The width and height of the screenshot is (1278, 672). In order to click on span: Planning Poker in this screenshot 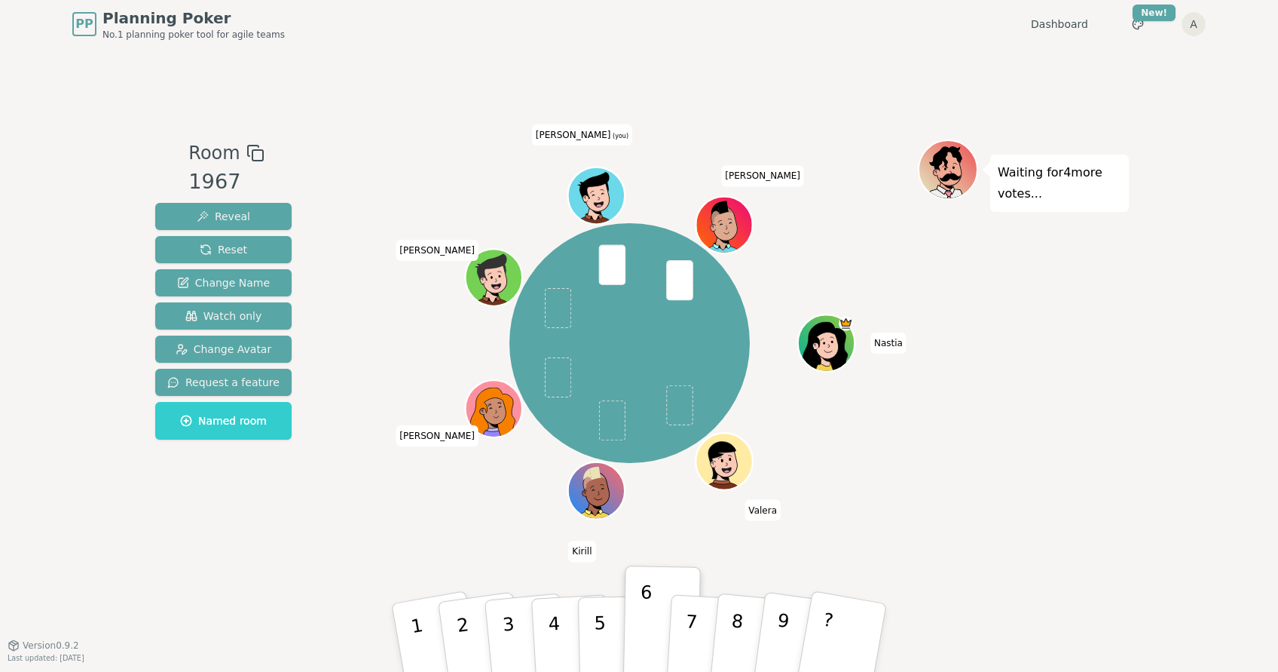, I will do `click(194, 18)`.